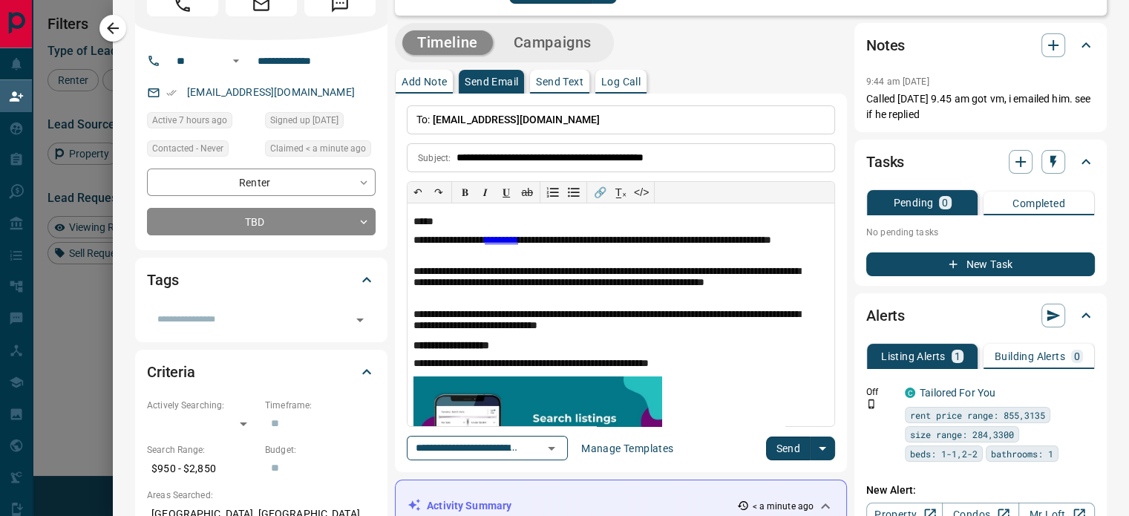 This screenshot has width=1129, height=516. Describe the element at coordinates (538, 431) in the screenshot. I see `img: search_like_a_pro.jpg` at that location.